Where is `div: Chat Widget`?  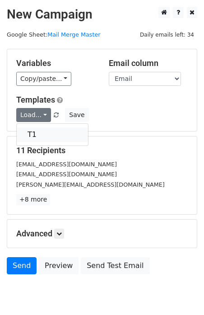
div: Chat Widget is located at coordinates (182, 294).